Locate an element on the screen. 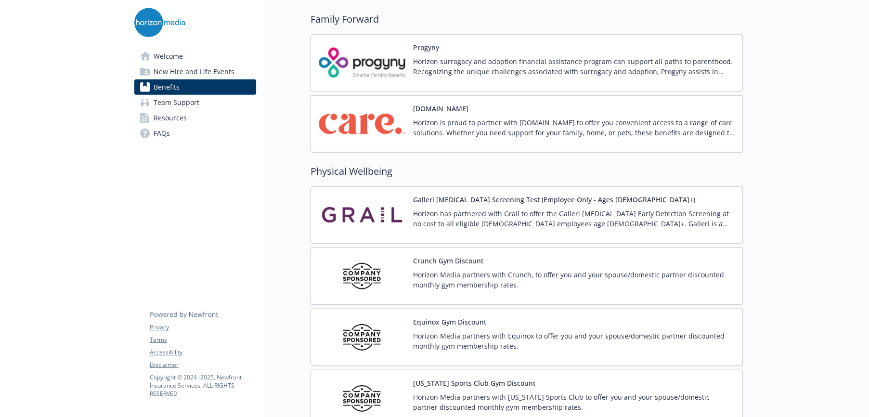 This screenshot has height=417, width=869. a: Team Support is located at coordinates (195, 103).